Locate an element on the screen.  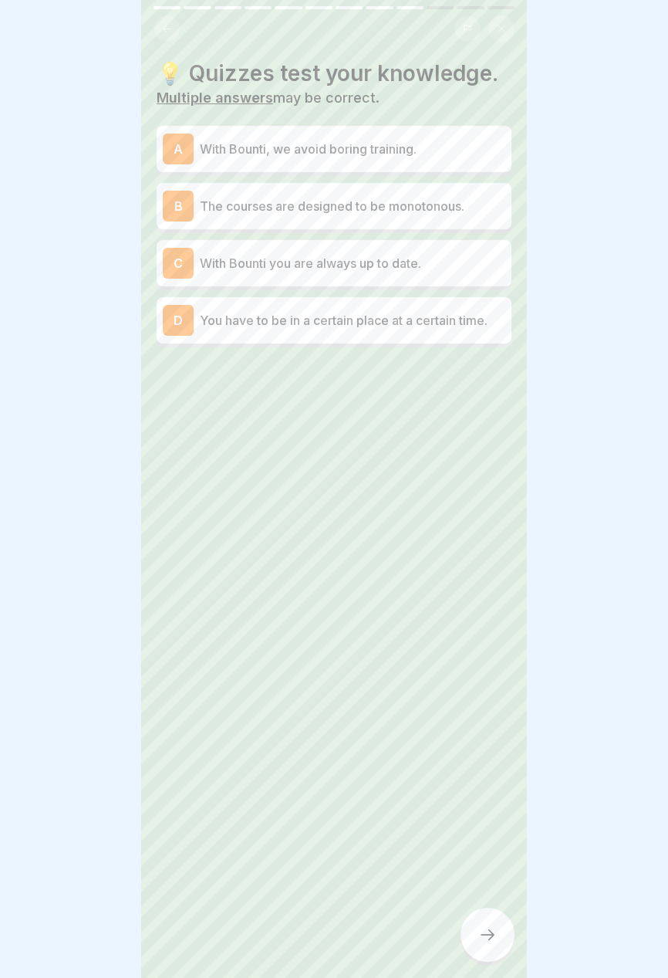
font: You have to be in a certain place at a certain time. is located at coordinates (343, 320).